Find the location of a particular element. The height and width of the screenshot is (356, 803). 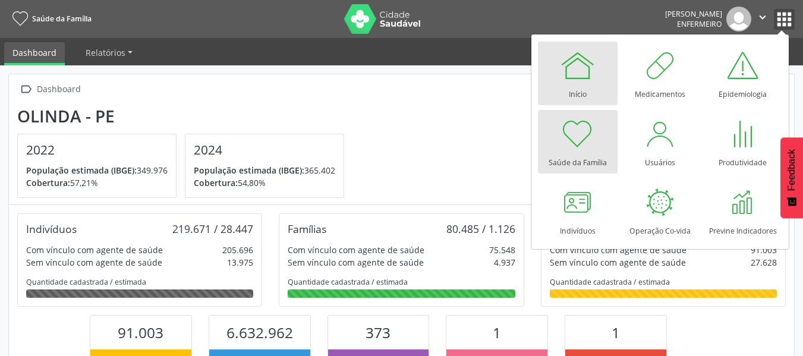

a: Previne Indicadores is located at coordinates (743, 210).